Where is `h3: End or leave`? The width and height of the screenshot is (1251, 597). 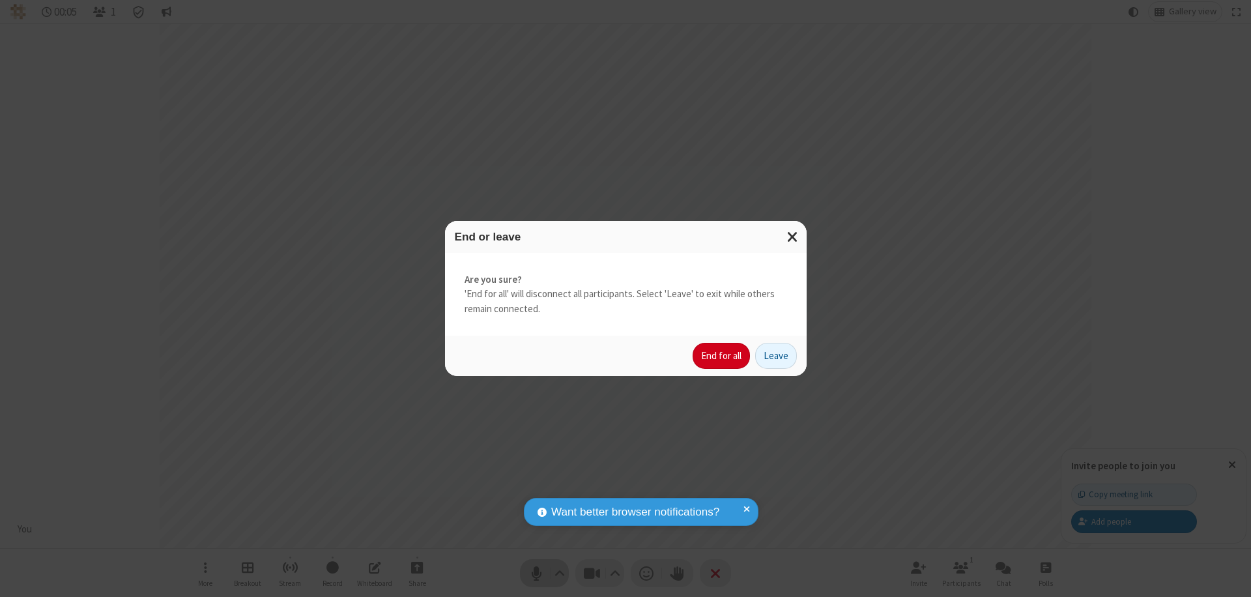
h3: End or leave is located at coordinates (626, 237).